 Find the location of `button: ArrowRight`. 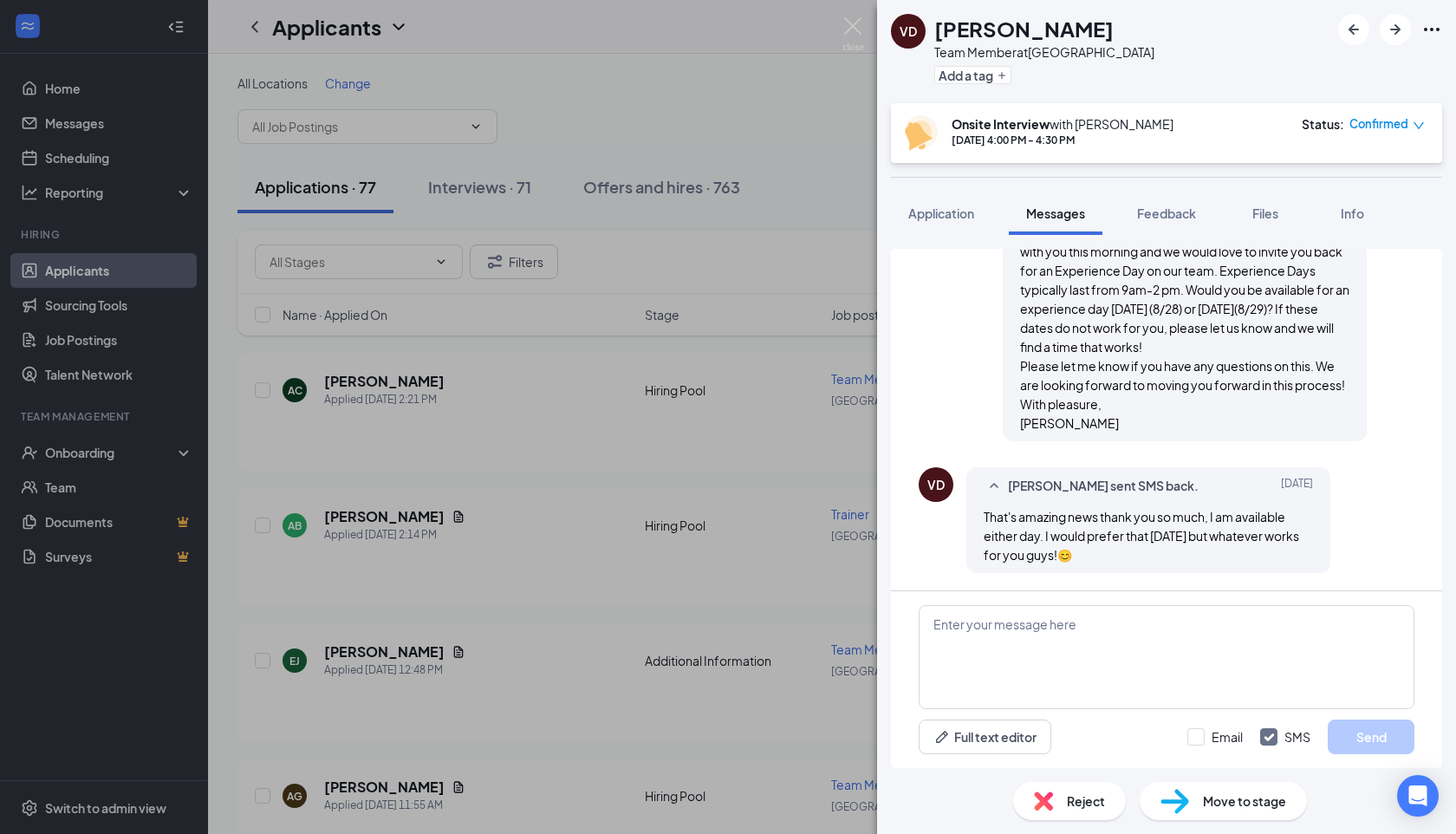

button: ArrowRight is located at coordinates (1396, 30).